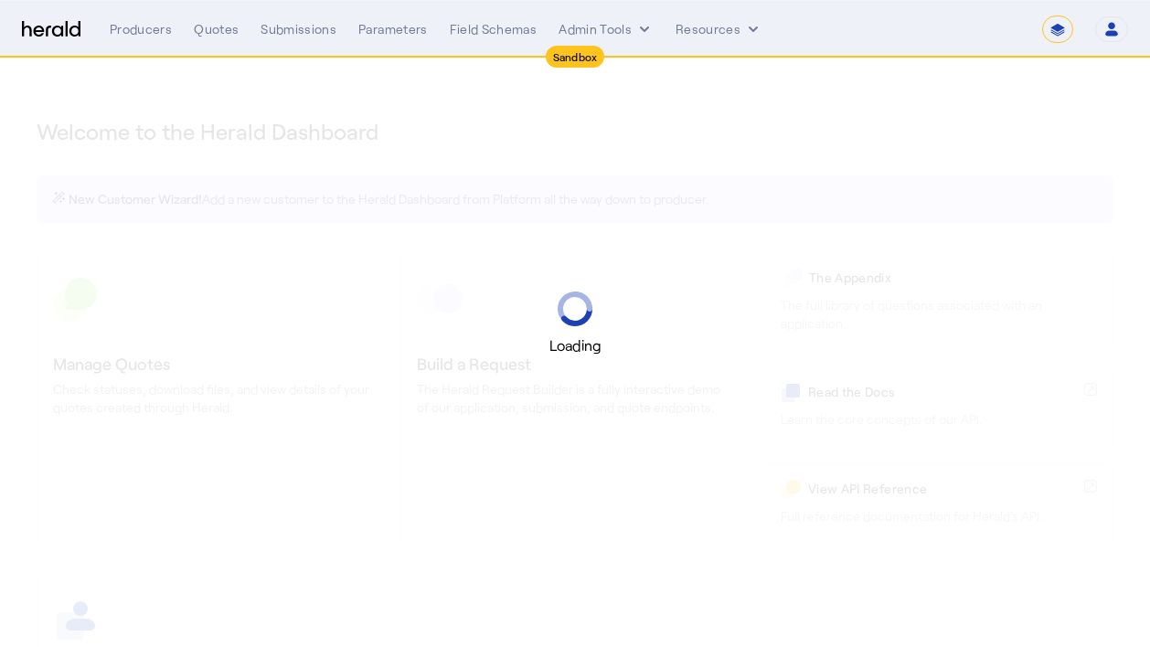  I want to click on button: Resources dropdown menu, so click(719, 29).